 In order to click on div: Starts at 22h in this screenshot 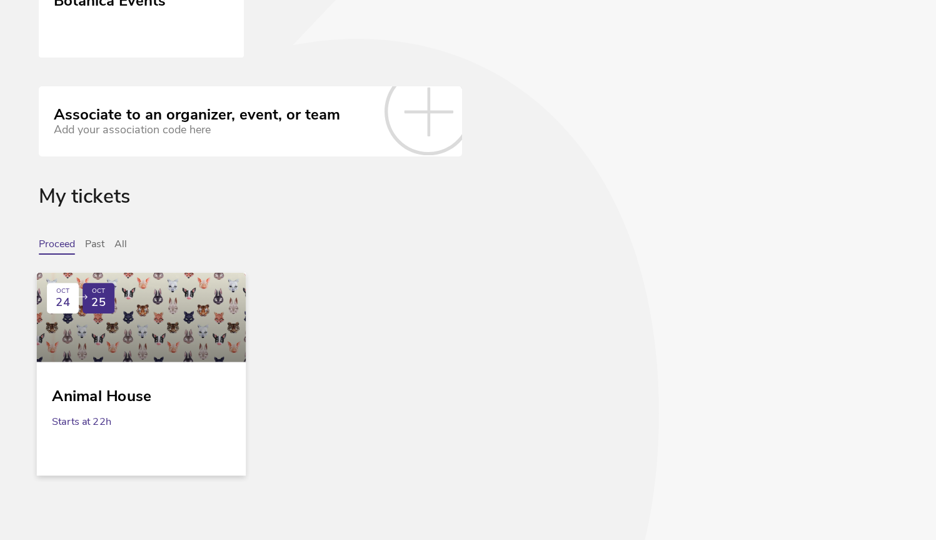, I will do `click(141, 421)`.